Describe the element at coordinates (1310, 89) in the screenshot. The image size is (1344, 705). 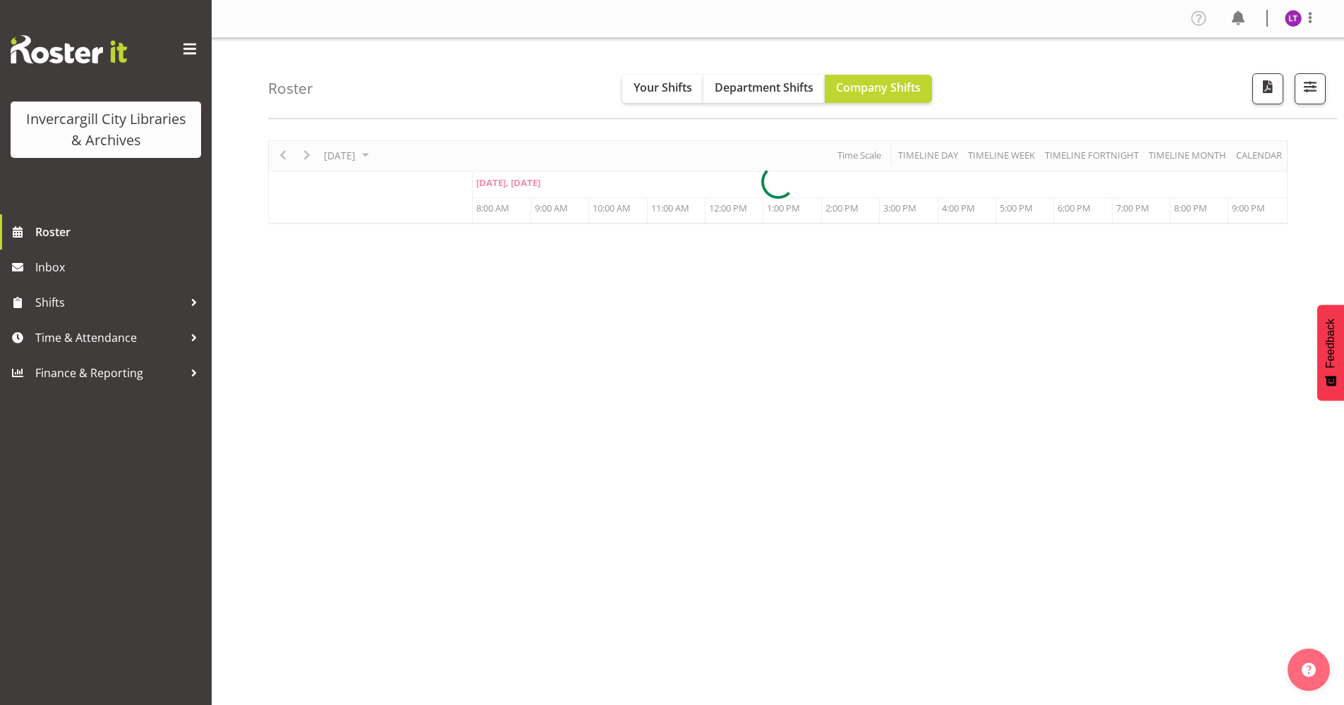
I see `button: Filter Shifts` at that location.